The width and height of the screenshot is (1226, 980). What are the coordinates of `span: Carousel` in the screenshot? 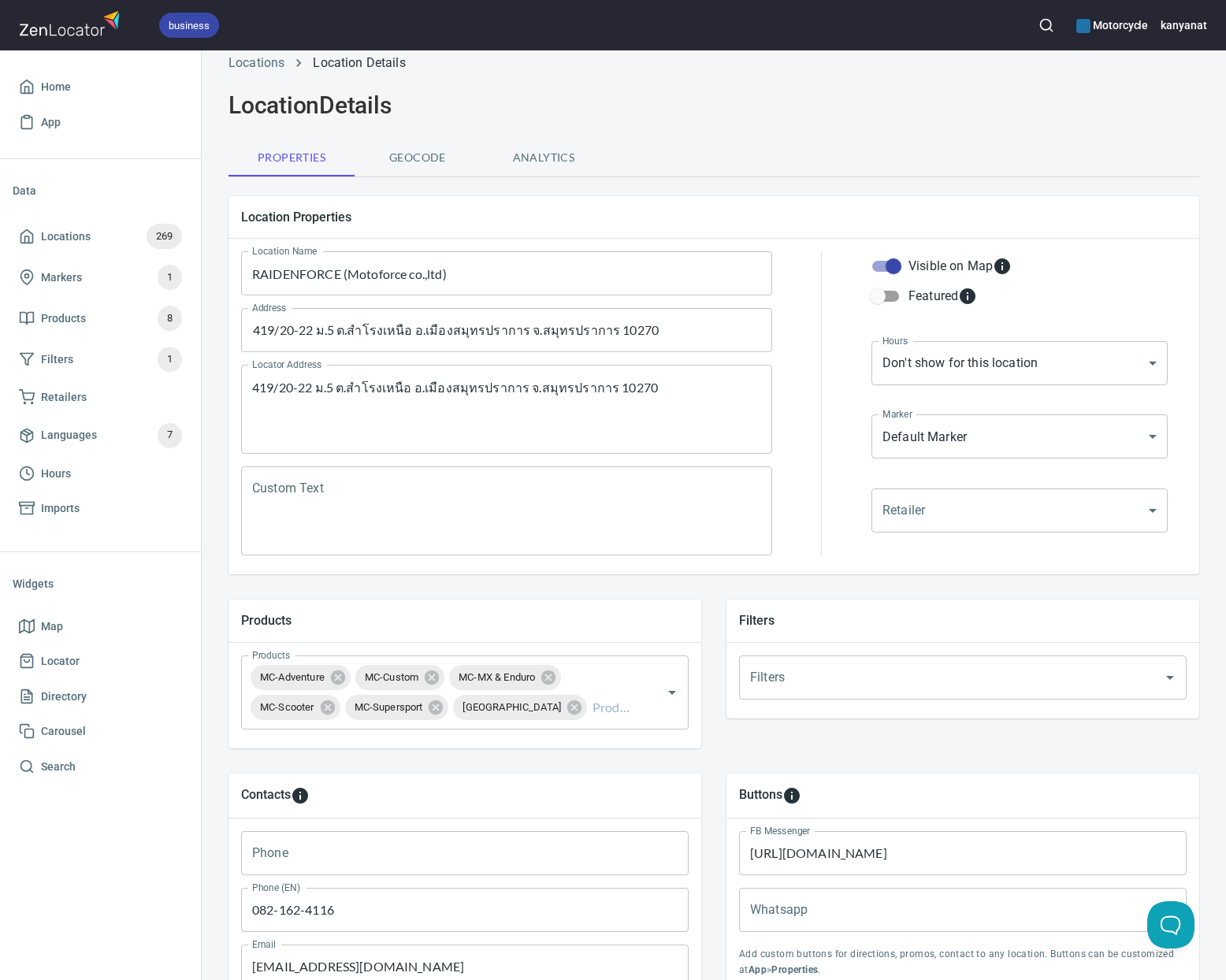 It's located at (63, 731).